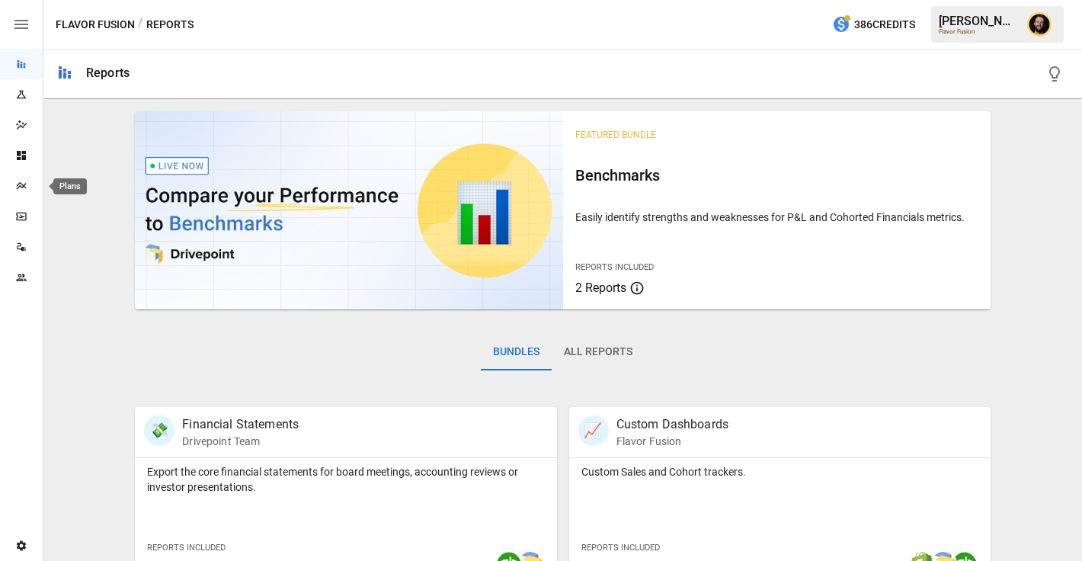  What do you see at coordinates (873, 24) in the screenshot?
I see `button: 386Credits` at bounding box center [873, 24].